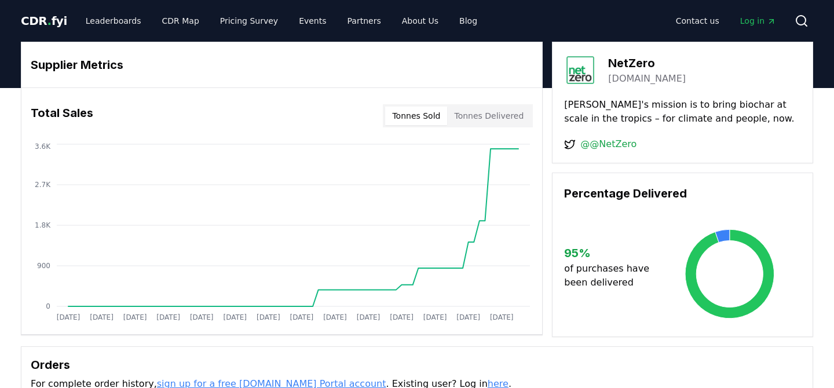  I want to click on img: NetZero-logo, so click(580, 70).